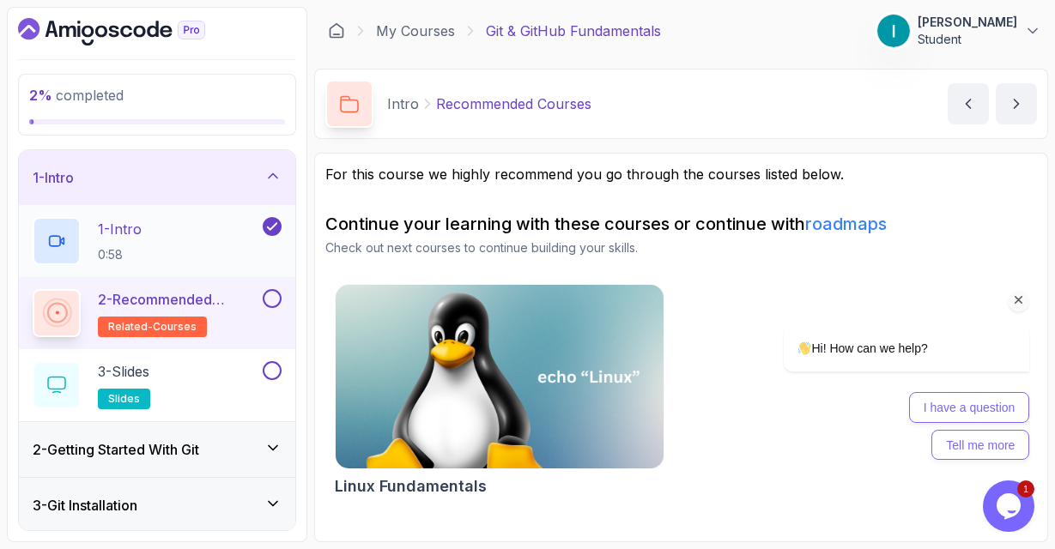 The width and height of the screenshot is (1055, 549). Describe the element at coordinates (85, 505) in the screenshot. I see `h3: 3 - Git Installation` at that location.